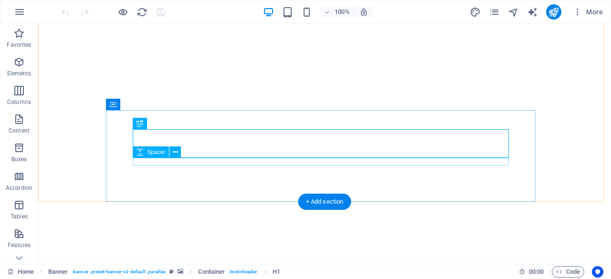 The height and width of the screenshot is (279, 611). Describe the element at coordinates (19, 159) in the screenshot. I see `p: Boxes` at that location.